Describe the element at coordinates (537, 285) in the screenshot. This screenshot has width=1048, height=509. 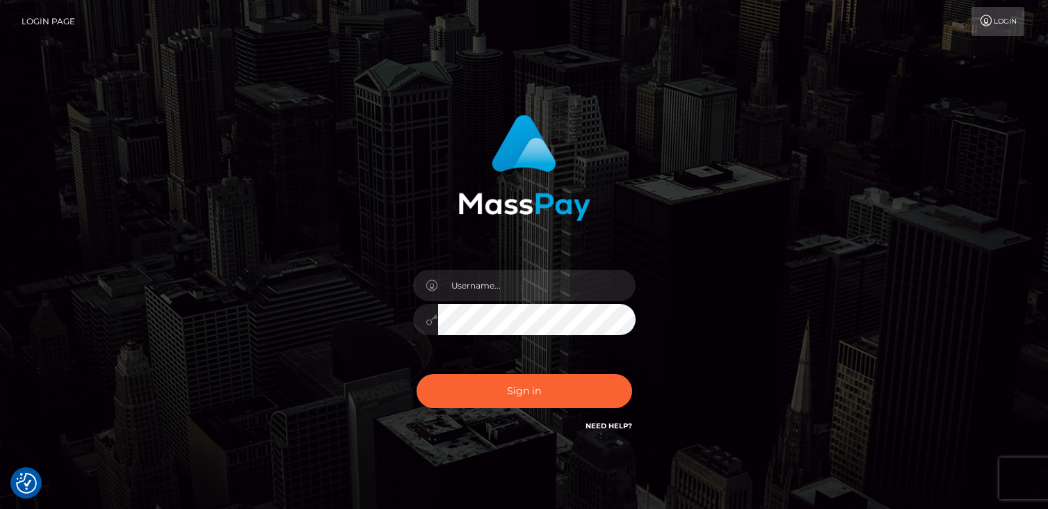
I see `input: Username...` at that location.